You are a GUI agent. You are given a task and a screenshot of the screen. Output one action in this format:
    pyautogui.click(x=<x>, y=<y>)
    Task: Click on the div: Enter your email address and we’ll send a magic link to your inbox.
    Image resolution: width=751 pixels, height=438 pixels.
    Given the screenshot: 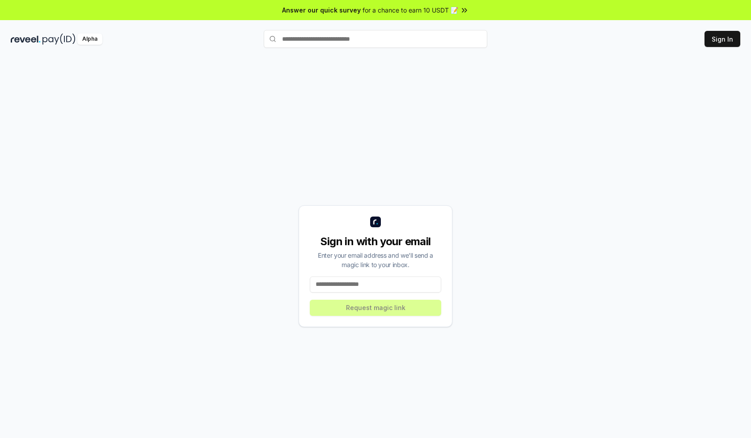 What is the action you would take?
    pyautogui.click(x=375, y=260)
    